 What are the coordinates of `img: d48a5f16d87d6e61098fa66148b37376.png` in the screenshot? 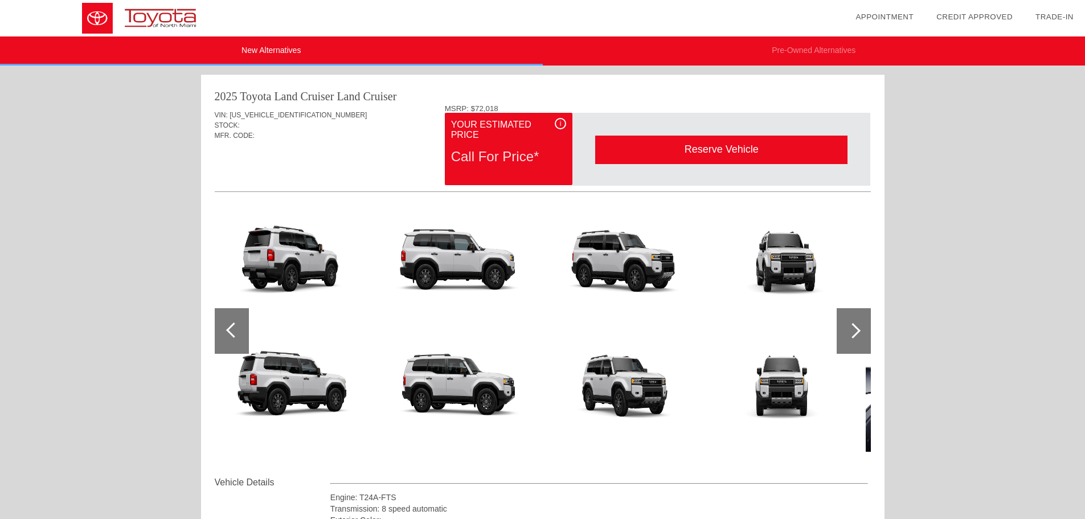 It's located at (619, 393).